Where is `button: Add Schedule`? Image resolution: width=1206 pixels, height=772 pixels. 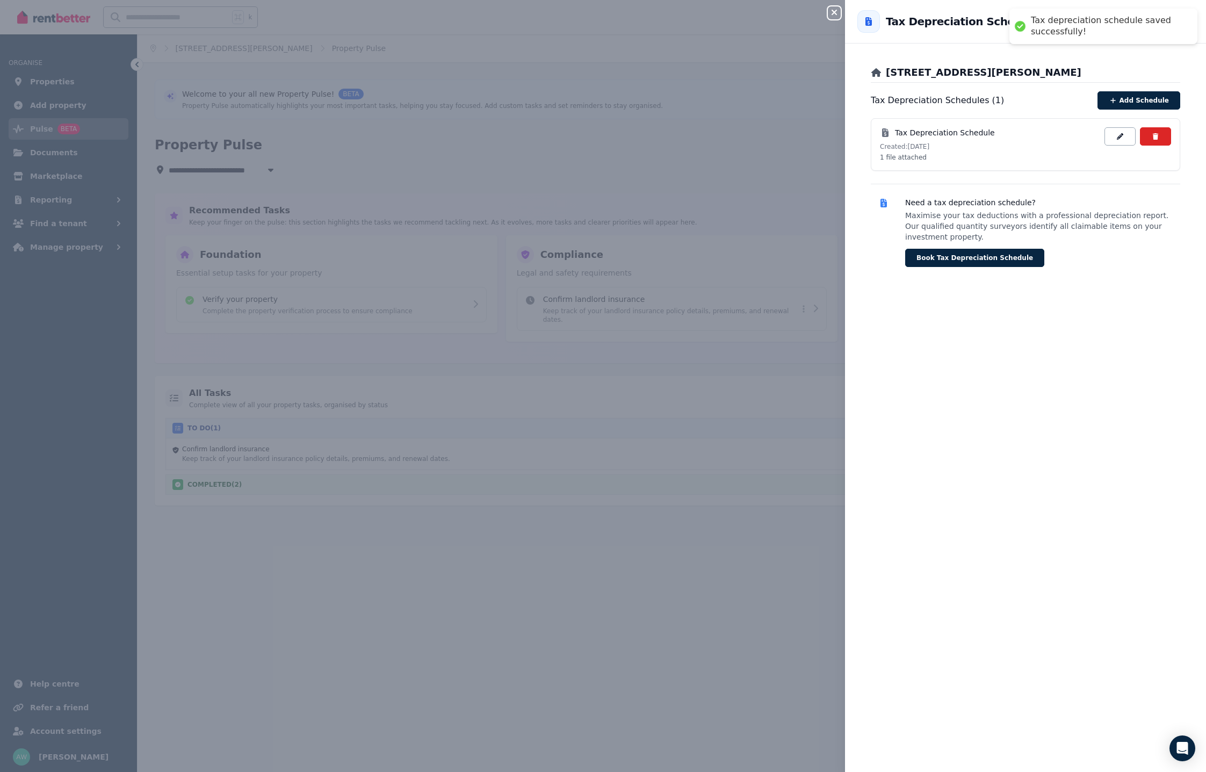 button: Add Schedule is located at coordinates (1139, 100).